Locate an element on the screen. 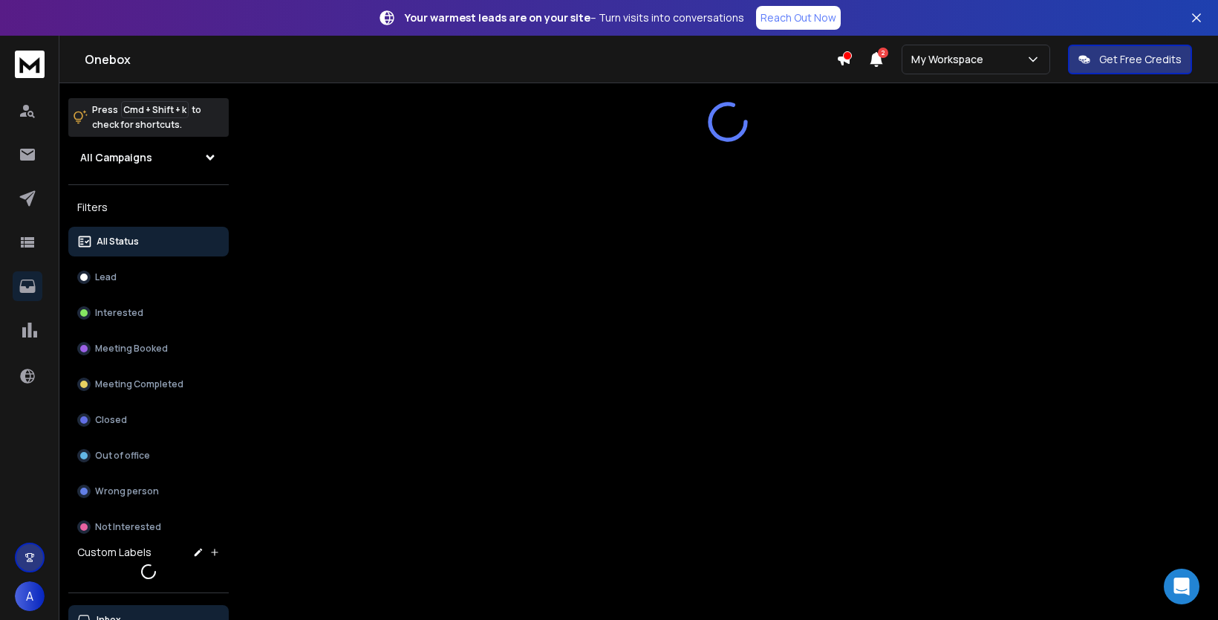 Image resolution: width=1218 pixels, height=620 pixels. p: Meeting Booked is located at coordinates (132, 348).